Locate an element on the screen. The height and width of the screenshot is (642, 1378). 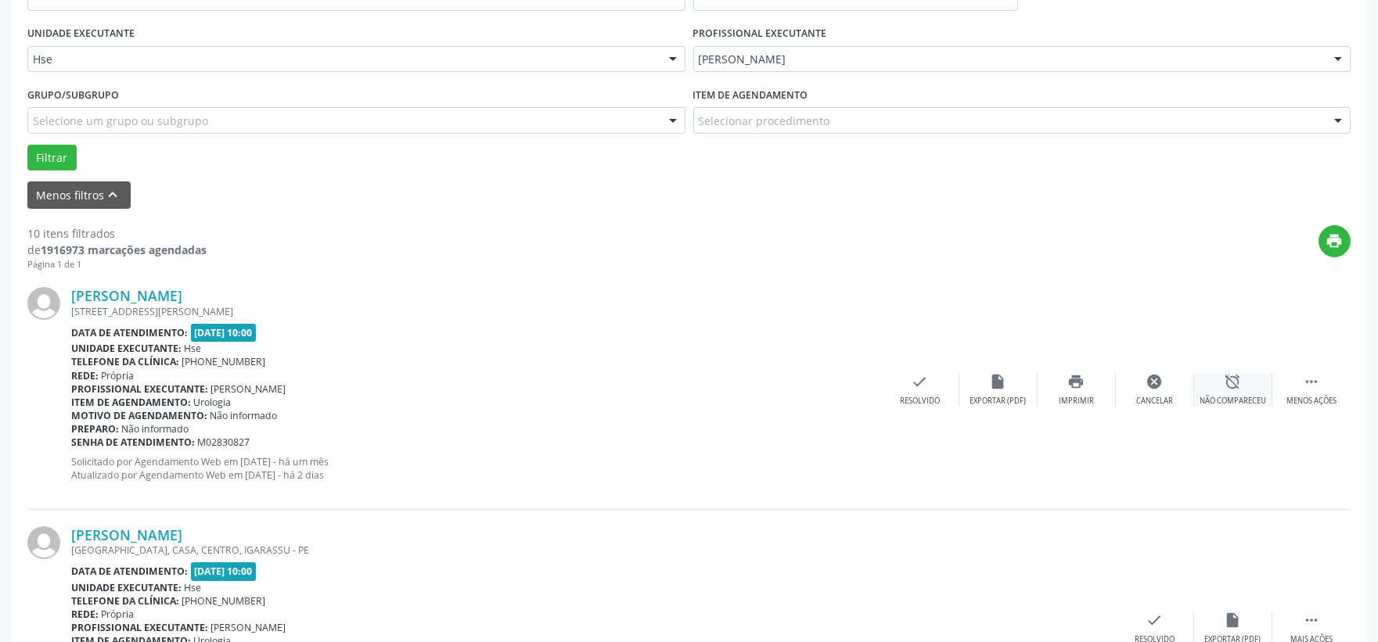
b: Motivo de agendamento: is located at coordinates (139, 415).